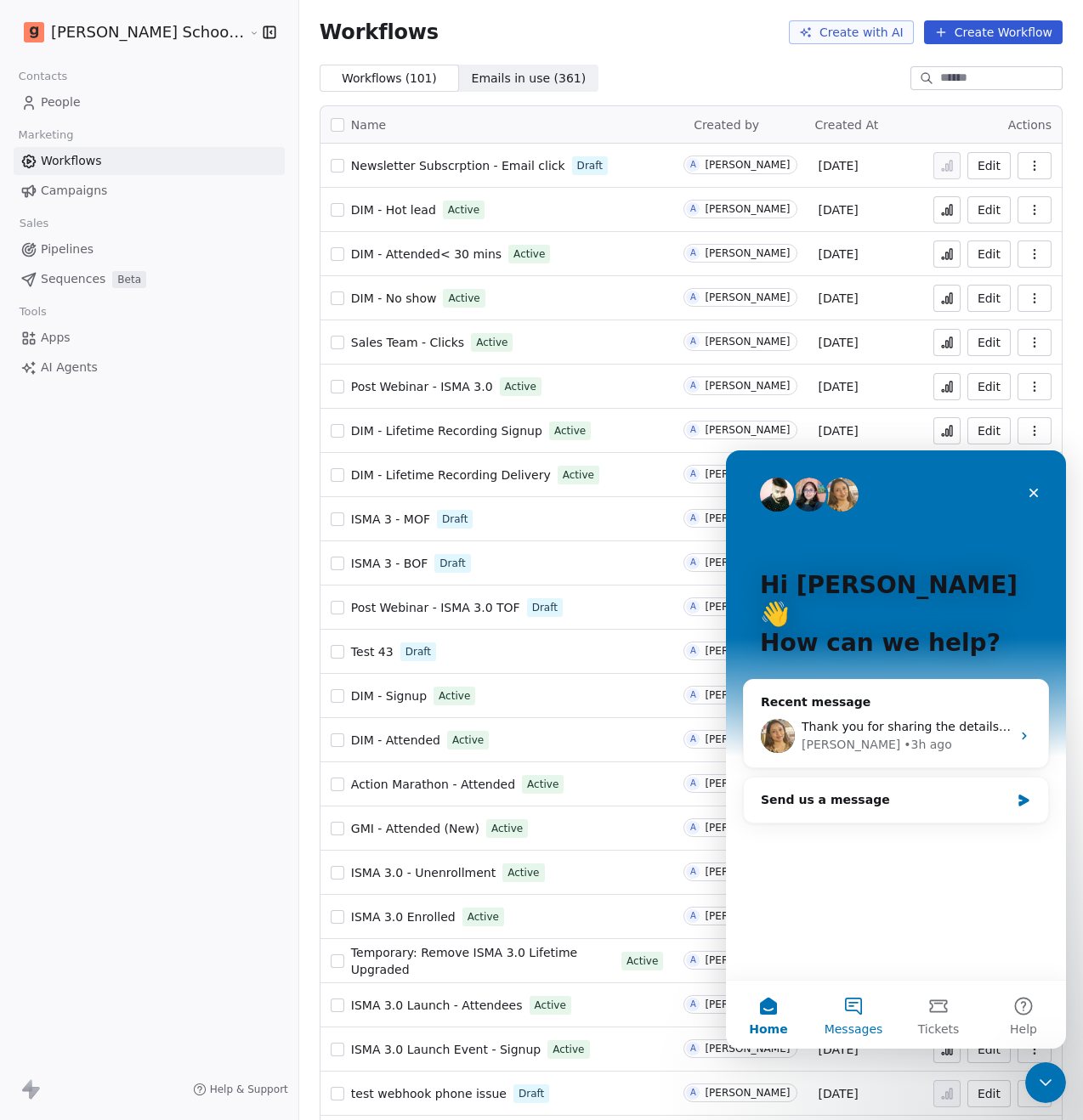 The image size is (1083, 1120). What do you see at coordinates (55, 337) in the screenshot?
I see `span: Apps` at bounding box center [55, 337].